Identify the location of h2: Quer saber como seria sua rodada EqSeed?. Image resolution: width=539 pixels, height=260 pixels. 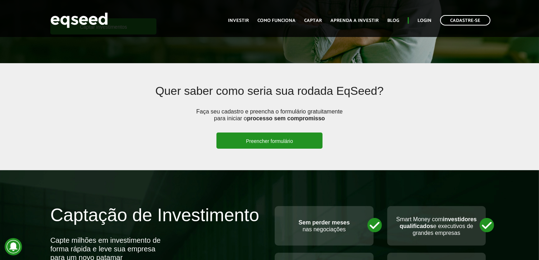
(269, 96).